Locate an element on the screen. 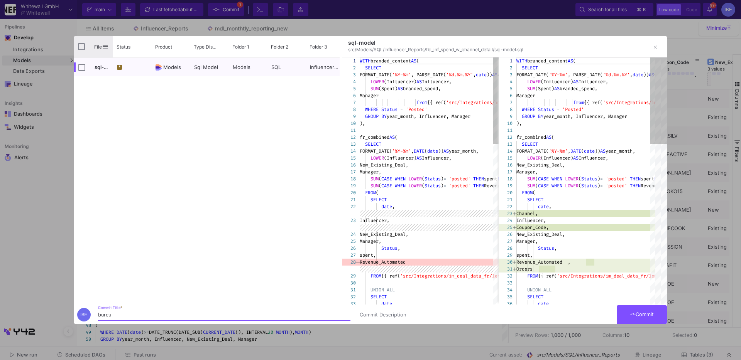 This screenshot has width=741, height=360. span: New_Existing_Deal, is located at coordinates (384, 235).